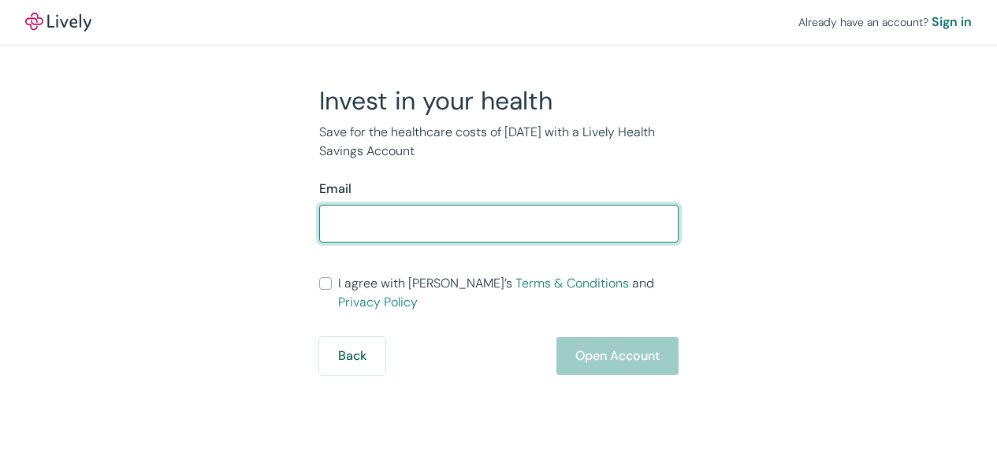 This screenshot has height=467, width=997. I want to click on img: Lively, so click(58, 22).